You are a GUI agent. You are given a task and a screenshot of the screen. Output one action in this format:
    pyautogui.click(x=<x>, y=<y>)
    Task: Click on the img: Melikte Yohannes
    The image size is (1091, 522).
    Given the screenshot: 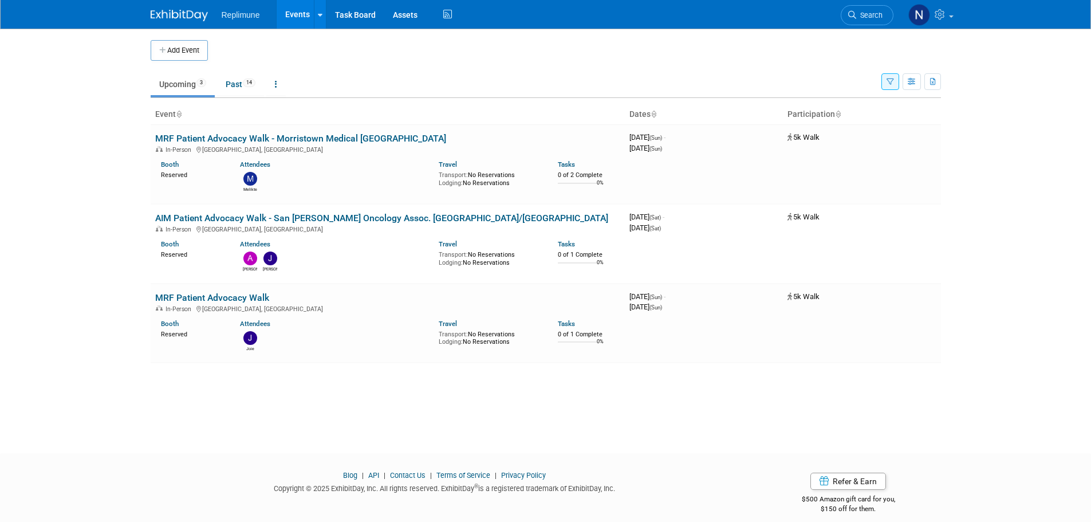 What is the action you would take?
    pyautogui.click(x=250, y=179)
    